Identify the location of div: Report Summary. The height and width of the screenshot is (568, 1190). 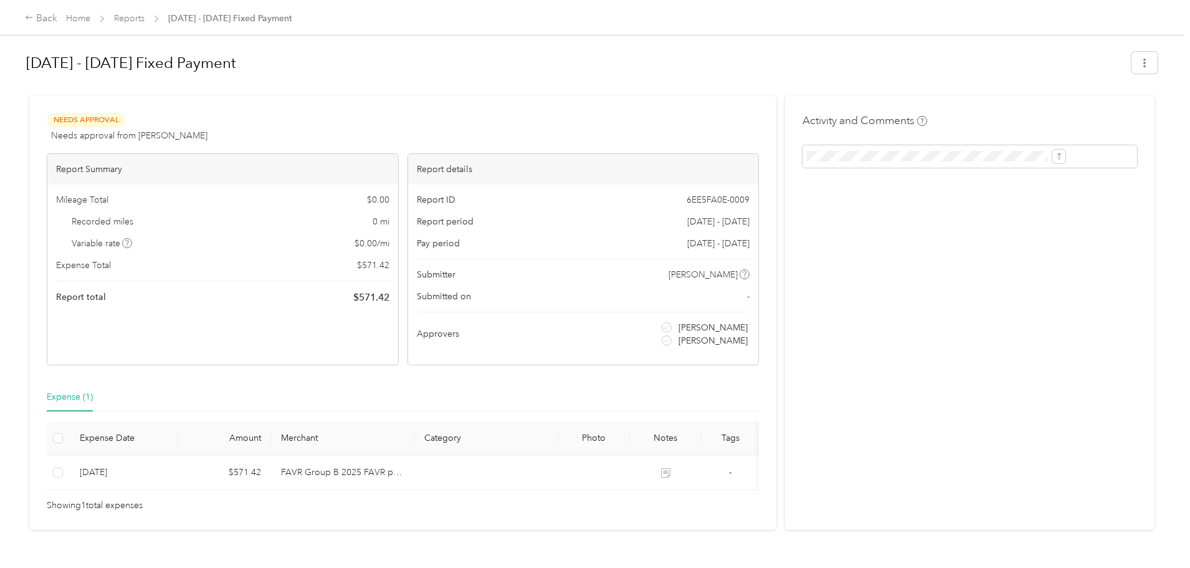
(223, 169).